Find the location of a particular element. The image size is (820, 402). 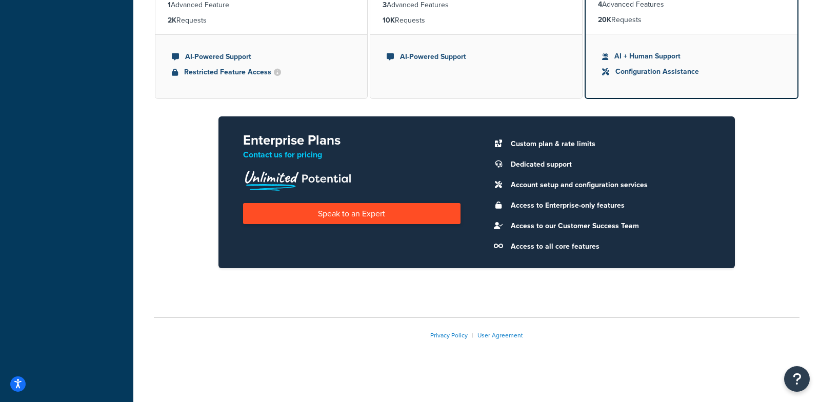

a: User Agreement is located at coordinates (500, 336).